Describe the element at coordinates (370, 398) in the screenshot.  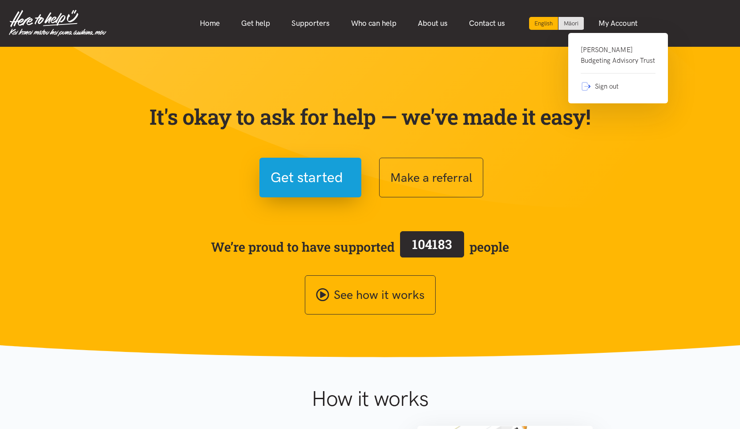
I see `h1: How it works` at that location.